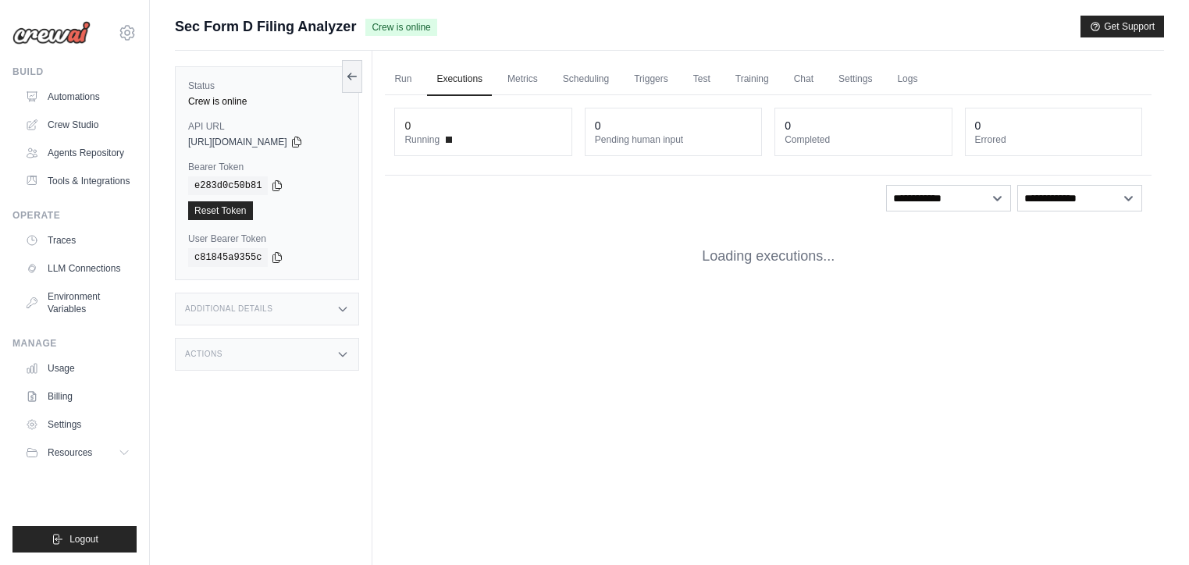 Image resolution: width=1189 pixels, height=565 pixels. I want to click on div: Crew is online, so click(267, 102).